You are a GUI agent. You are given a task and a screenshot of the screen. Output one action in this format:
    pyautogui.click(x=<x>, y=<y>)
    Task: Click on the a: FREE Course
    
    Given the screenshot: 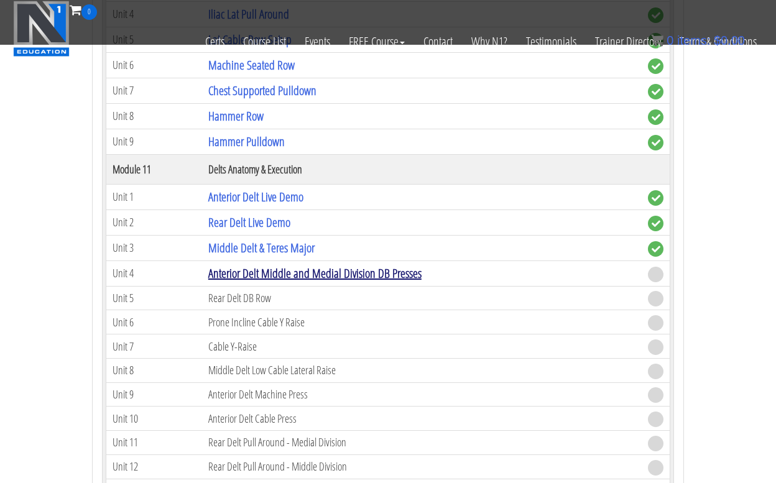 What is the action you would take?
    pyautogui.click(x=377, y=42)
    